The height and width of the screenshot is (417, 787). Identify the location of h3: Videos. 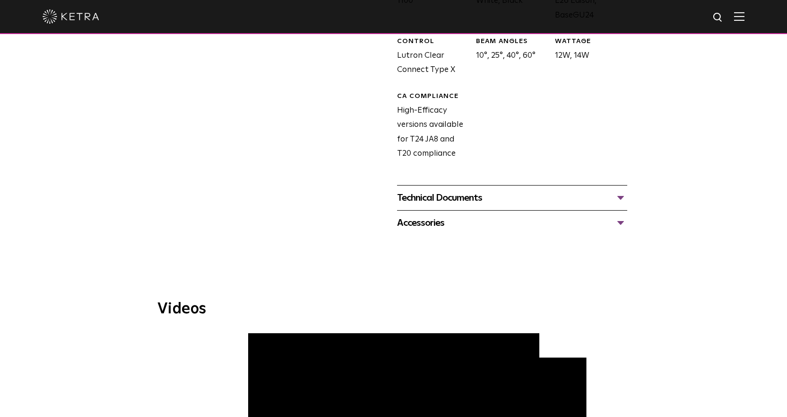
(394, 309).